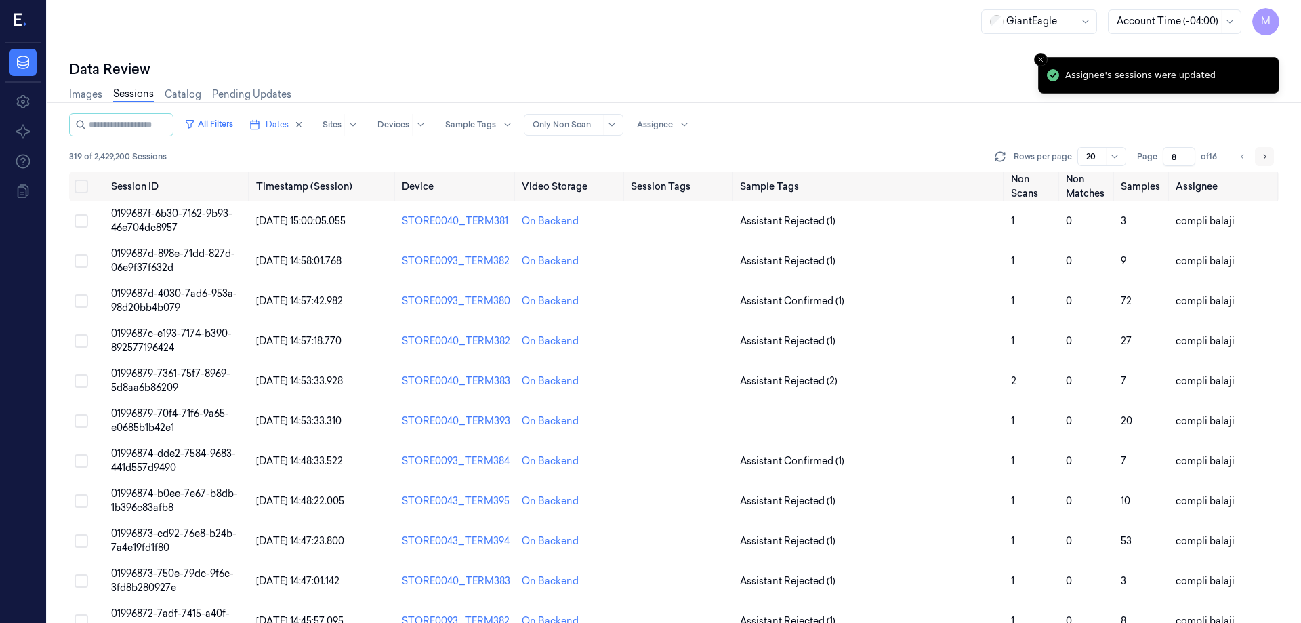 This screenshot has height=623, width=1301. What do you see at coordinates (183, 94) in the screenshot?
I see `a: Catalog` at bounding box center [183, 94].